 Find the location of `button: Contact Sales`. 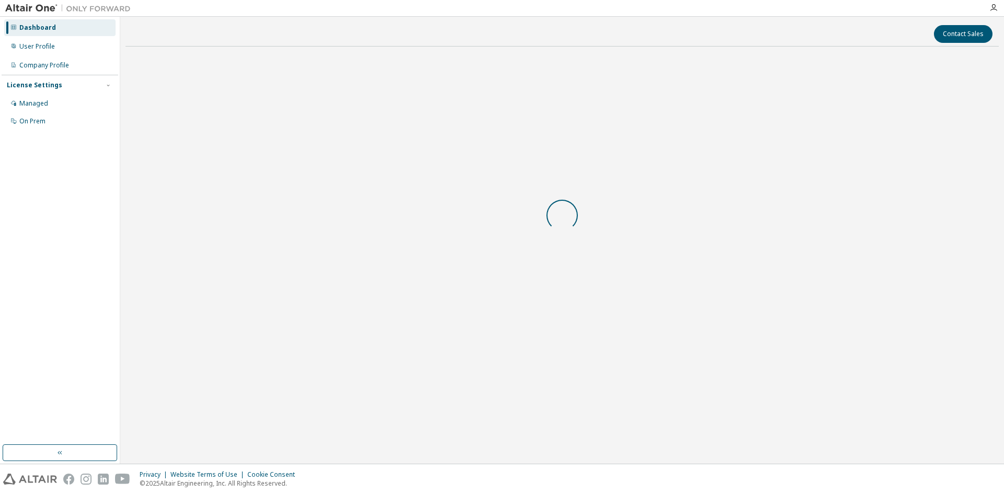

button: Contact Sales is located at coordinates (964, 34).